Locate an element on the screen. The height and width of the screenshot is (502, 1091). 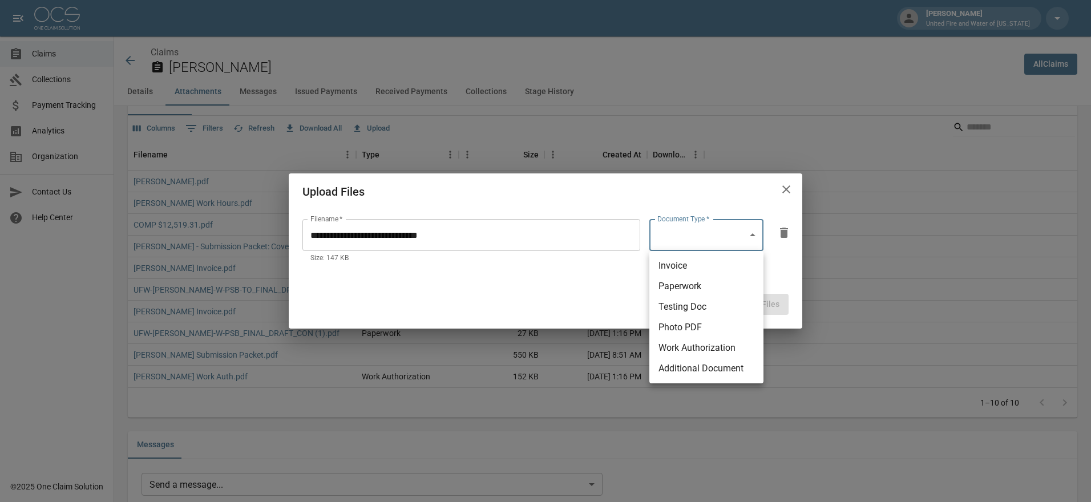
li: Testing Doc is located at coordinates (706, 307).